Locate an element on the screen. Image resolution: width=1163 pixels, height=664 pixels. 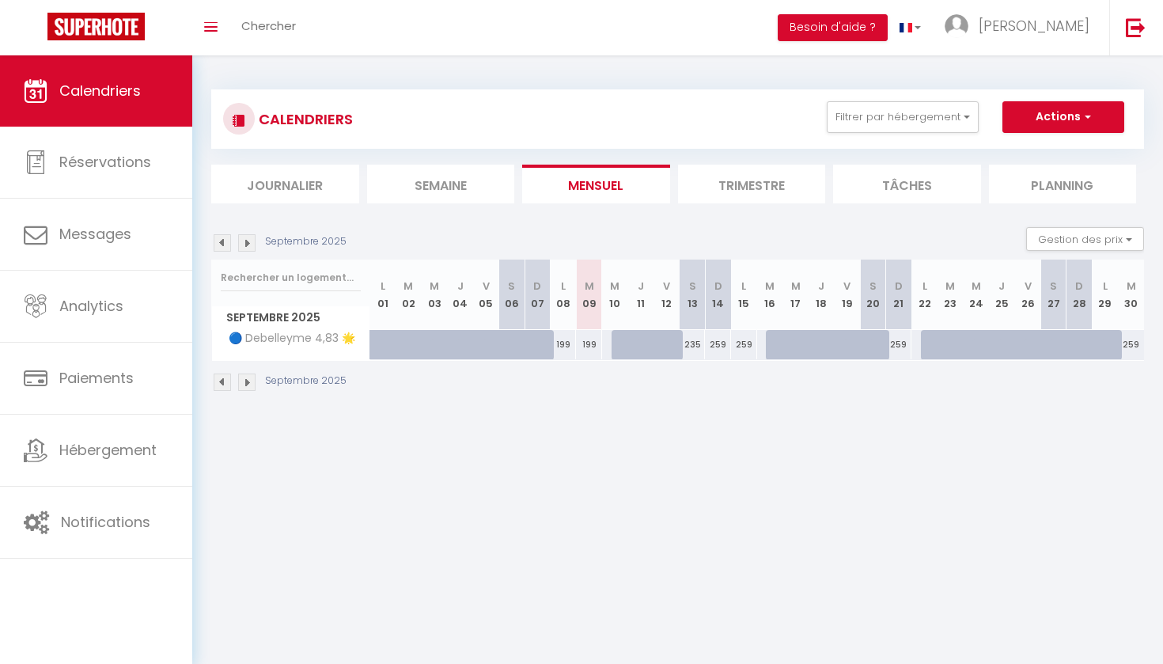
th: 13 is located at coordinates (692, 294).